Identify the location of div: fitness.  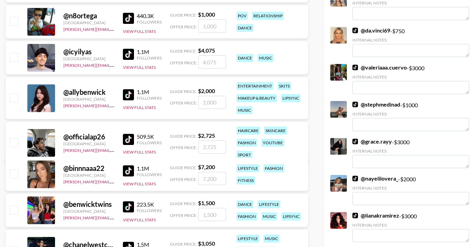
(246, 180).